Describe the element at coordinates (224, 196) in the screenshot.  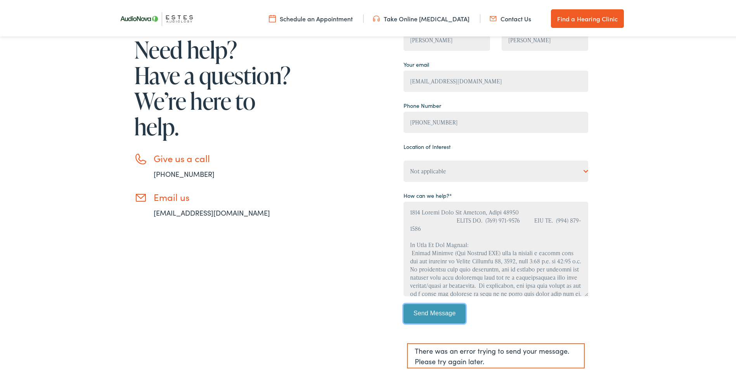
I see `h3: Email us` at that location.